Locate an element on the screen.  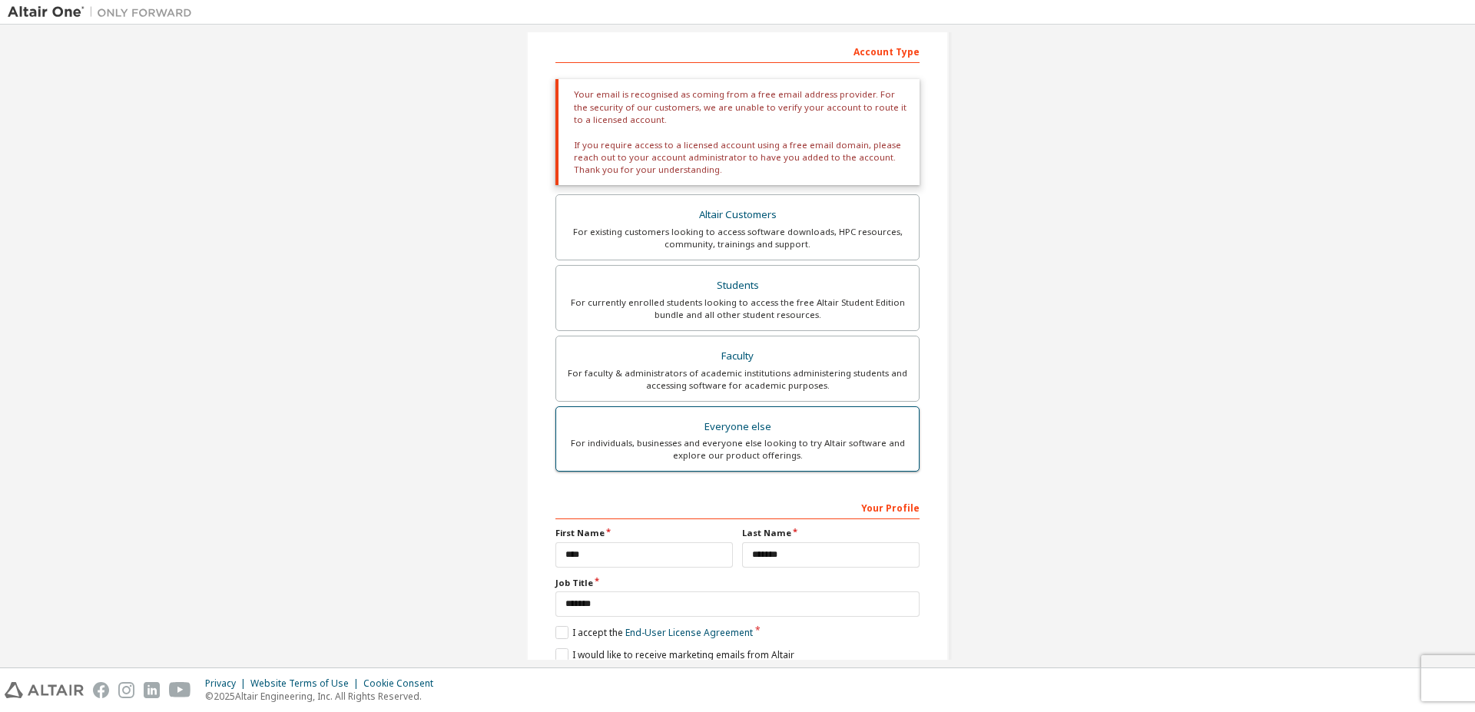
div: Students is located at coordinates (738, 286).